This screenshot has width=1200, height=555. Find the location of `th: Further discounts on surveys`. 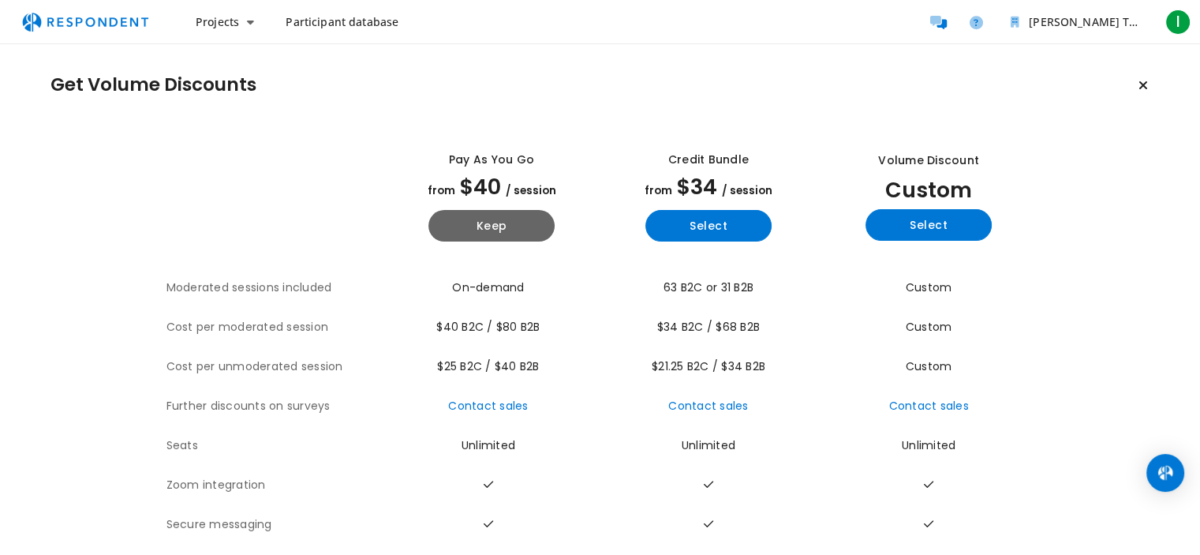

th: Further discounts on surveys is located at coordinates (275, 406).